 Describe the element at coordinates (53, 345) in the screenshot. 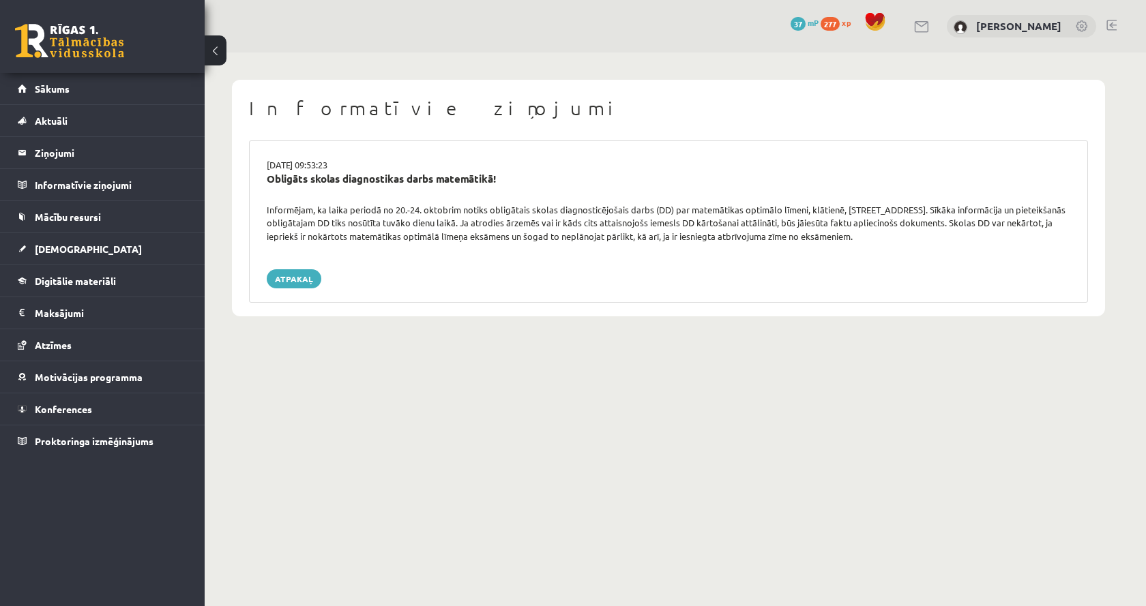

I see `span: Atzīmes` at that location.